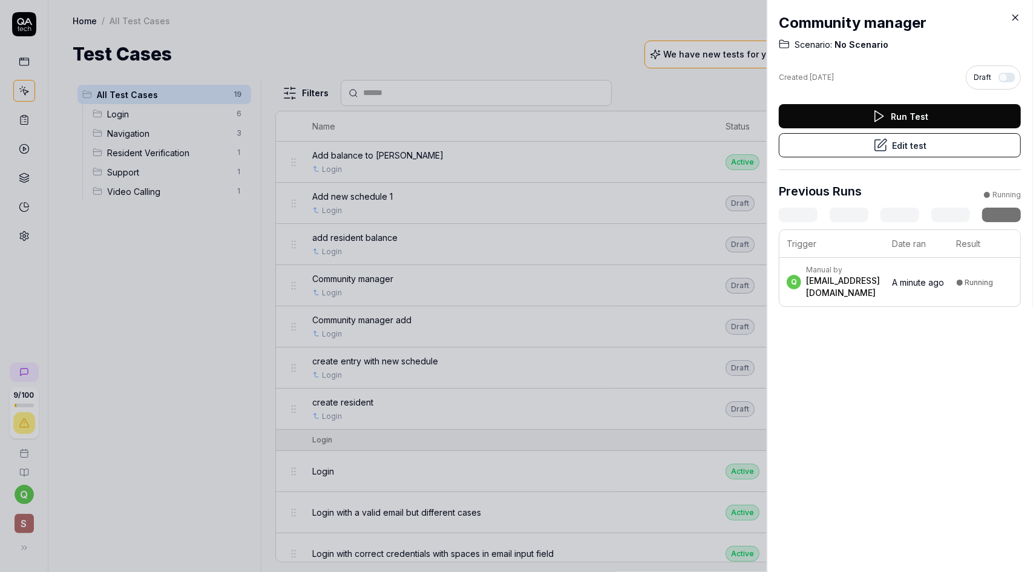 Image resolution: width=1033 pixels, height=572 pixels. Describe the element at coordinates (900, 145) in the screenshot. I see `a: Edit test` at that location.